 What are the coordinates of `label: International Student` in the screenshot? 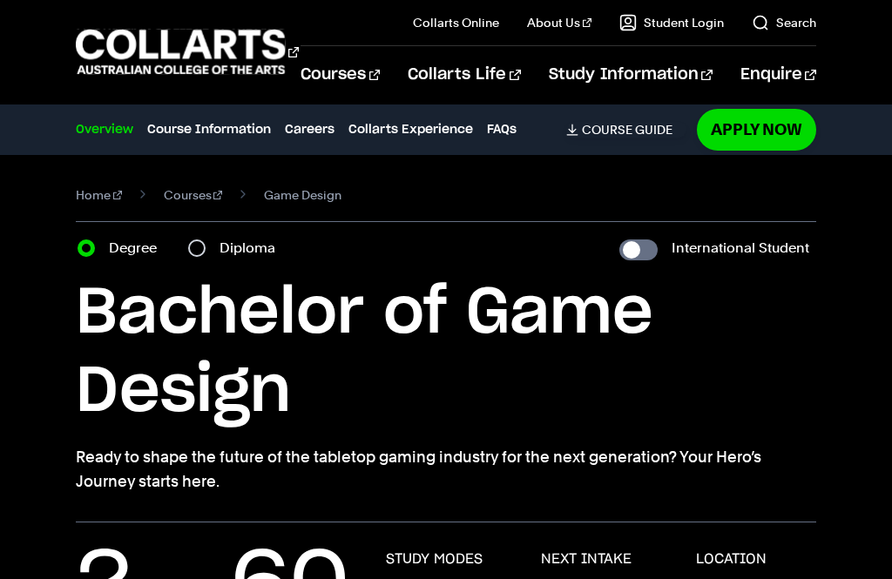 It's located at (740, 248).